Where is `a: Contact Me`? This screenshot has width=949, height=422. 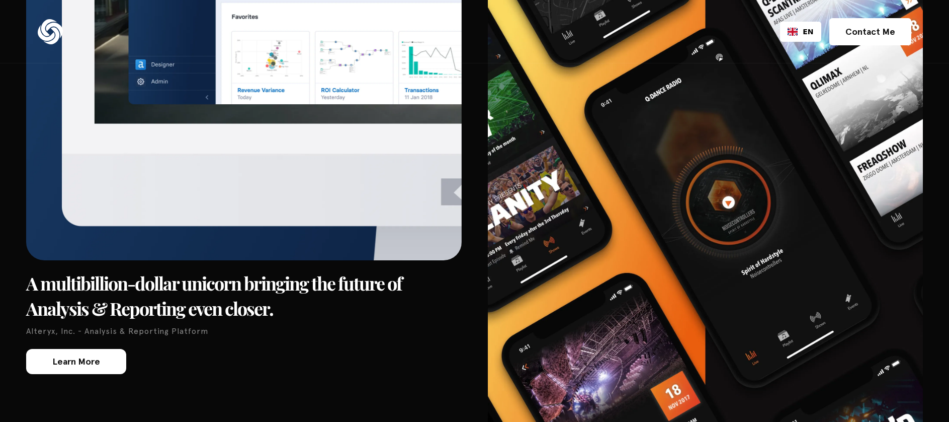 a: Contact Me is located at coordinates (870, 32).